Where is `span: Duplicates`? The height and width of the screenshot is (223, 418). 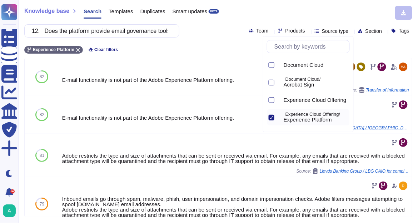 span: Duplicates is located at coordinates (153, 11).